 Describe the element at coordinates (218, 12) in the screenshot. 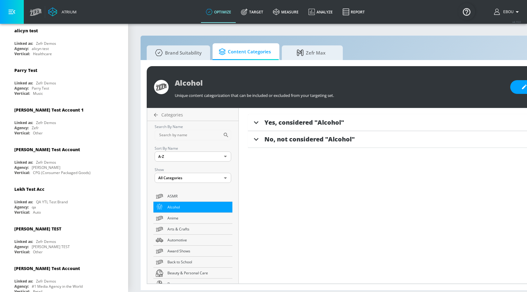

I see `a: optimize` at that location.